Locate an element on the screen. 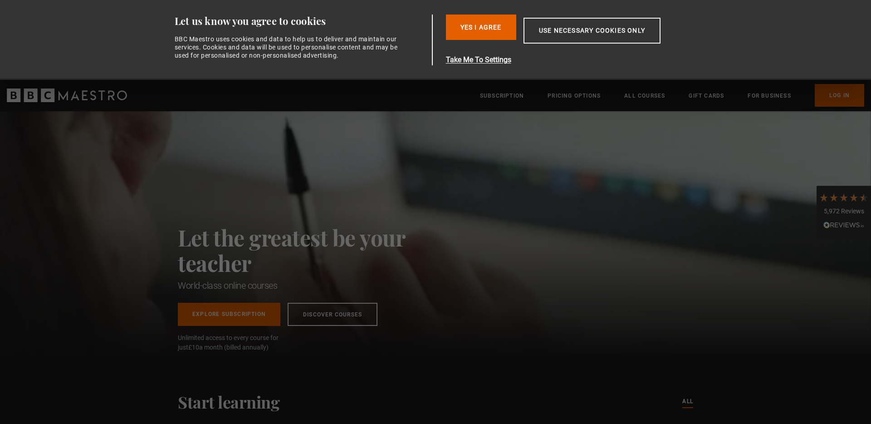 This screenshot has height=424, width=871. div: REVIEWS.io is located at coordinates (844, 225).